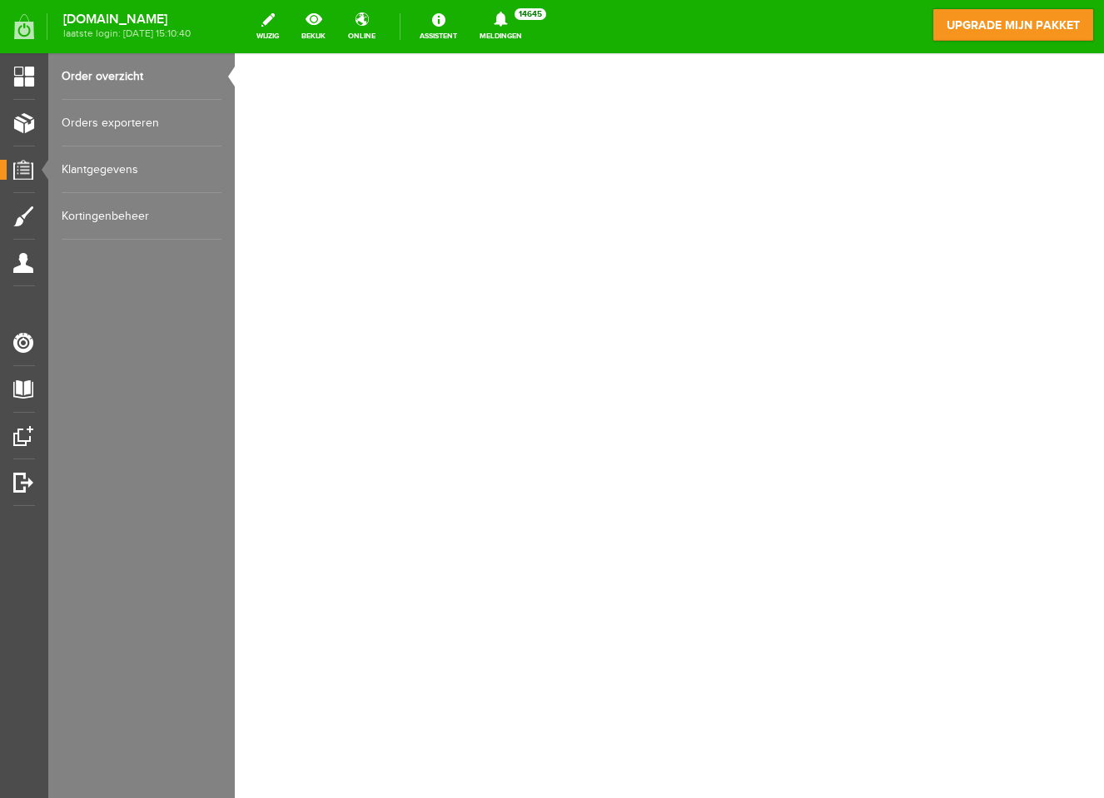  What do you see at coordinates (1013, 25) in the screenshot?
I see `a: upgrade mijn pakket` at bounding box center [1013, 25].